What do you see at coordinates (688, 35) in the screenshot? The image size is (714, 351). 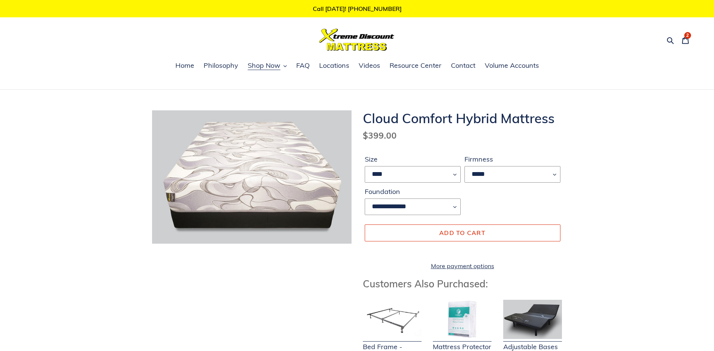 I see `span: 2` at bounding box center [688, 35].